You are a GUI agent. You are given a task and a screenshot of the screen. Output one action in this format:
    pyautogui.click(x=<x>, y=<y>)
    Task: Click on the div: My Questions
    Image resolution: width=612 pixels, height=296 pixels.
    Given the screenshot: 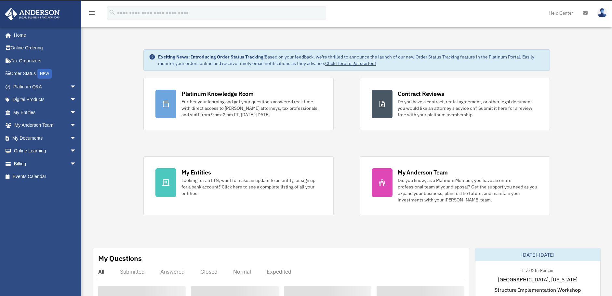 What is the action you would take?
    pyautogui.click(x=120, y=259)
    